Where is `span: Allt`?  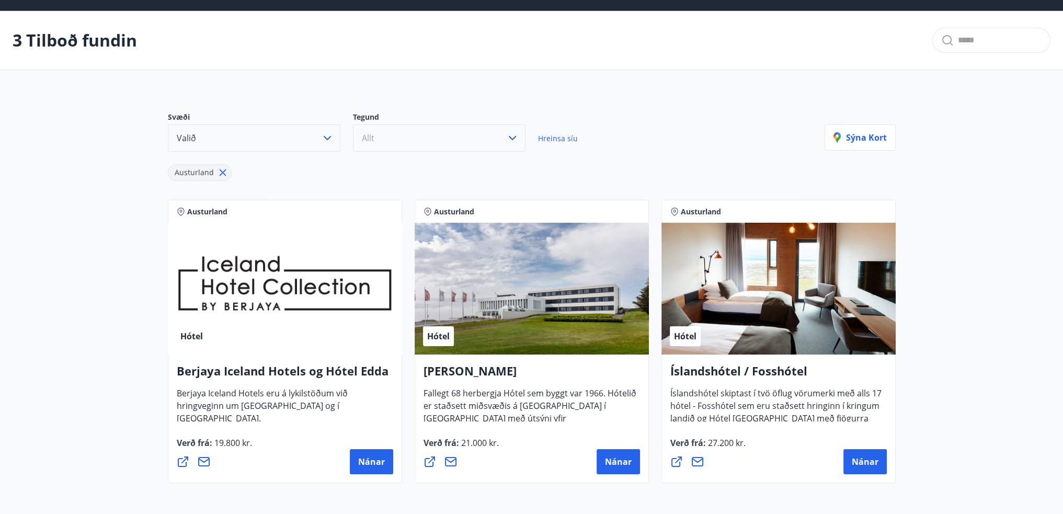
span: Allt is located at coordinates (368, 138).